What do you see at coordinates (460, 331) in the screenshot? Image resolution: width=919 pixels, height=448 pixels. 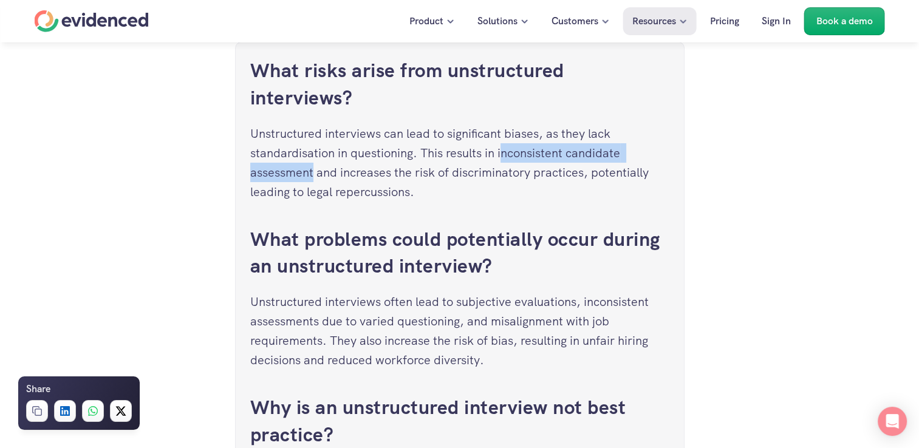 I see `p: Unstructured interviews often lead to subjective evaluations, inconsistent assessments due to var...` at bounding box center [460, 331].